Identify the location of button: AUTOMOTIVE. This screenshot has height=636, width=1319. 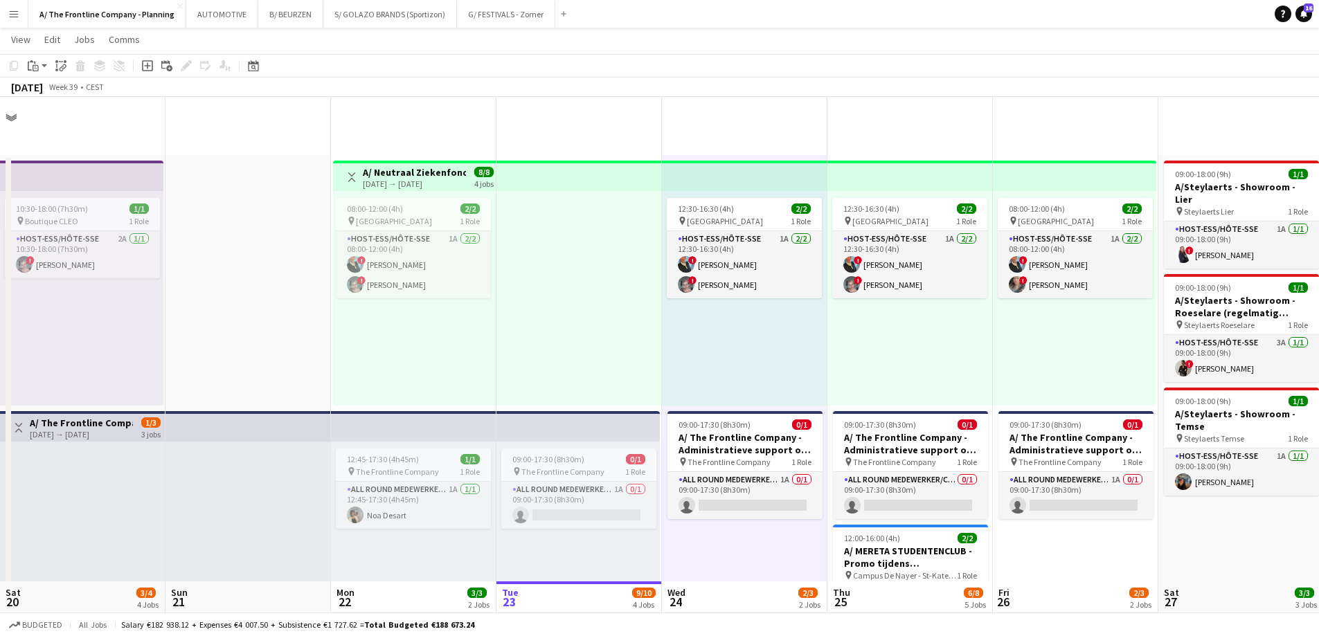
(222, 14).